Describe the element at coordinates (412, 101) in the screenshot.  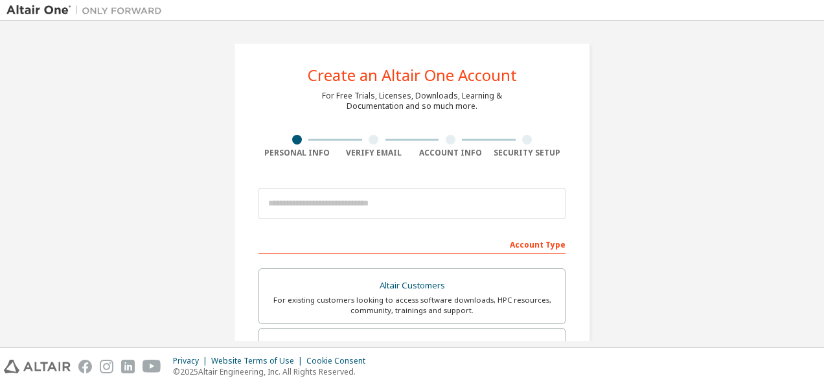
I see `div: For Free Trials, Licenses, Downloads, Learning & Documentation and so much more.` at that location.